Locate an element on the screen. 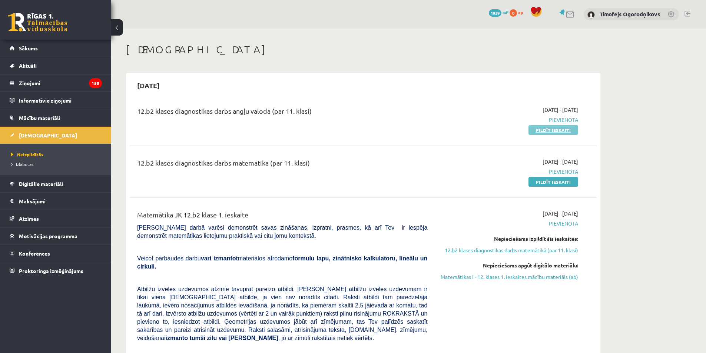 Image resolution: width=706 pixels, height=353 pixels. span: Motivācijas programma is located at coordinates (48, 236).